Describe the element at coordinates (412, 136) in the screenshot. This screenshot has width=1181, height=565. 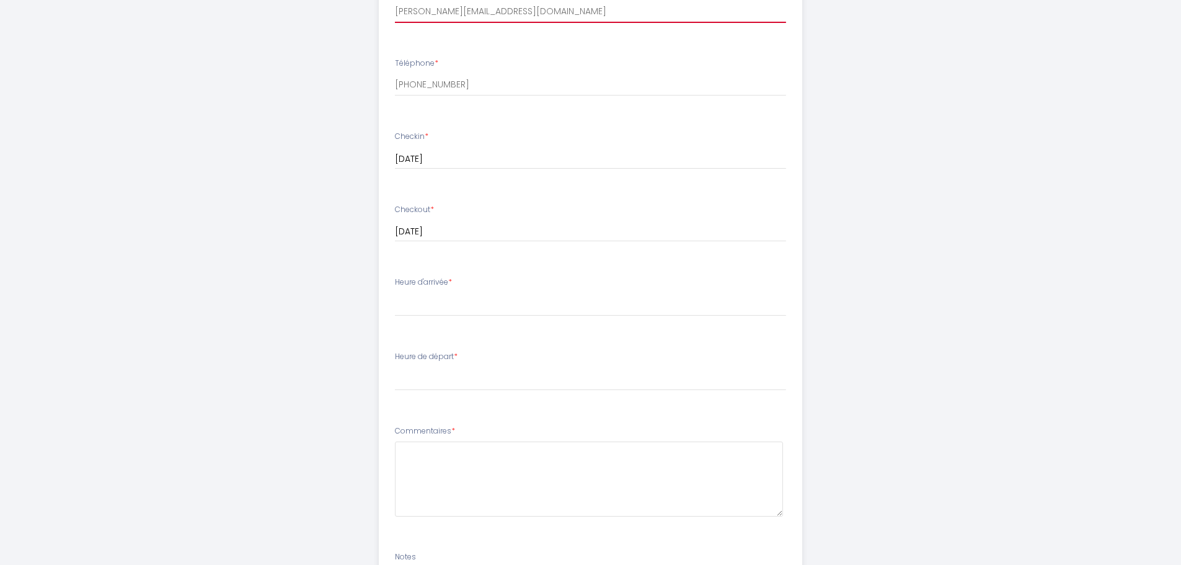
I see `label: Checkin` at that location.